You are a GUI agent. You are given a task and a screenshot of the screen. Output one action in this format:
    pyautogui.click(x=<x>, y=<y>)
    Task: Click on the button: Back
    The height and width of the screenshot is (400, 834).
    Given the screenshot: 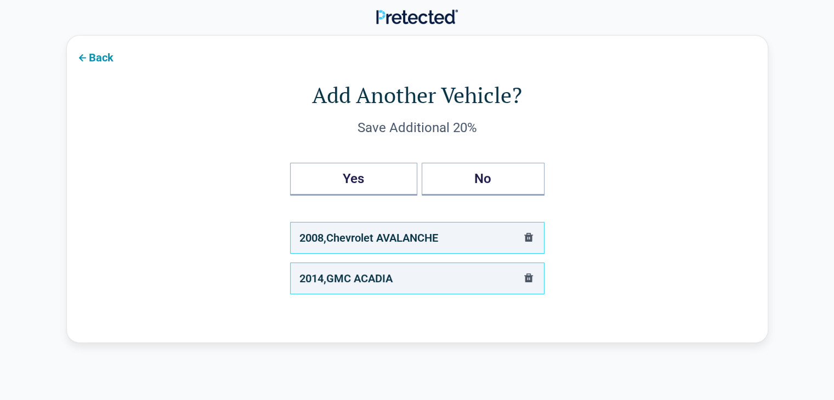 What is the action you would take?
    pyautogui.click(x=94, y=56)
    